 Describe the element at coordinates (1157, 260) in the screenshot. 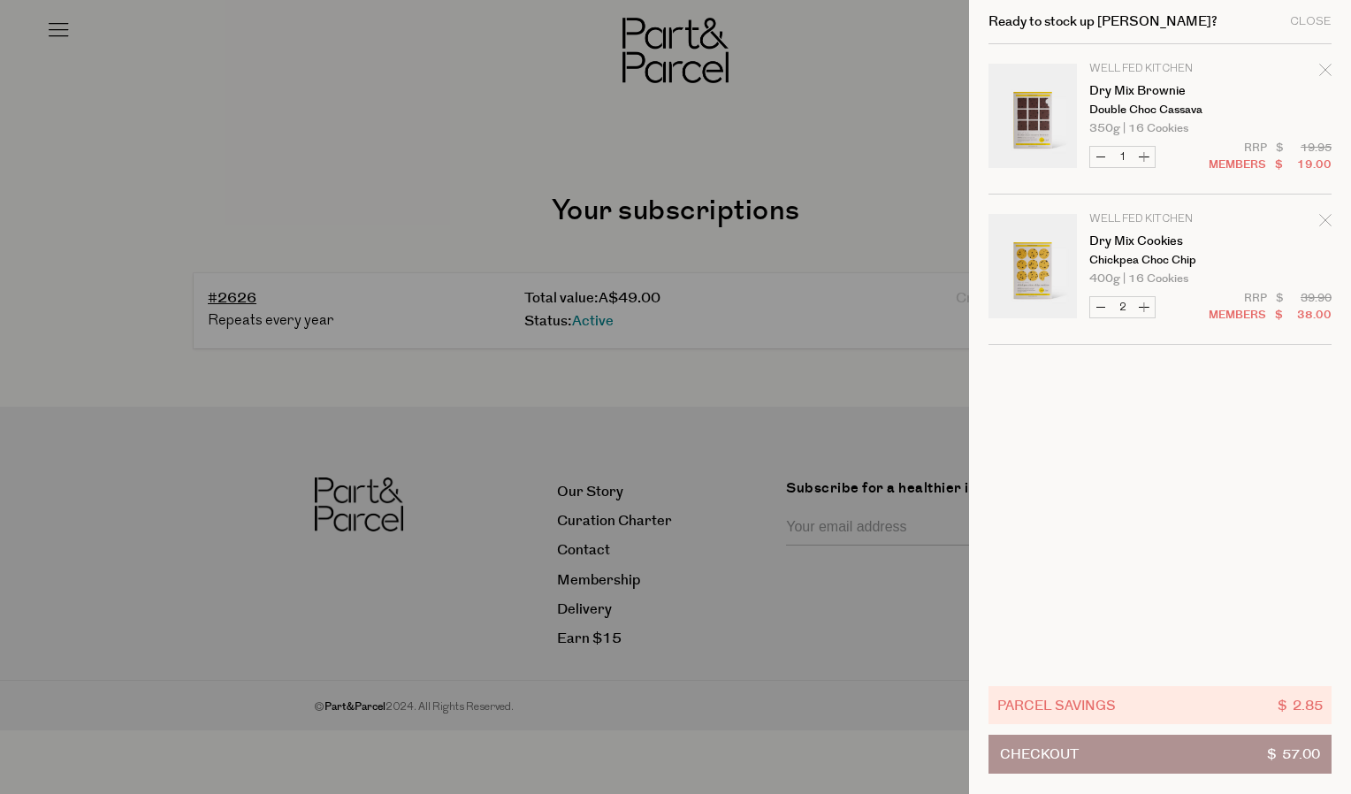

I see `p: Chickpea Choc Chip` at that location.